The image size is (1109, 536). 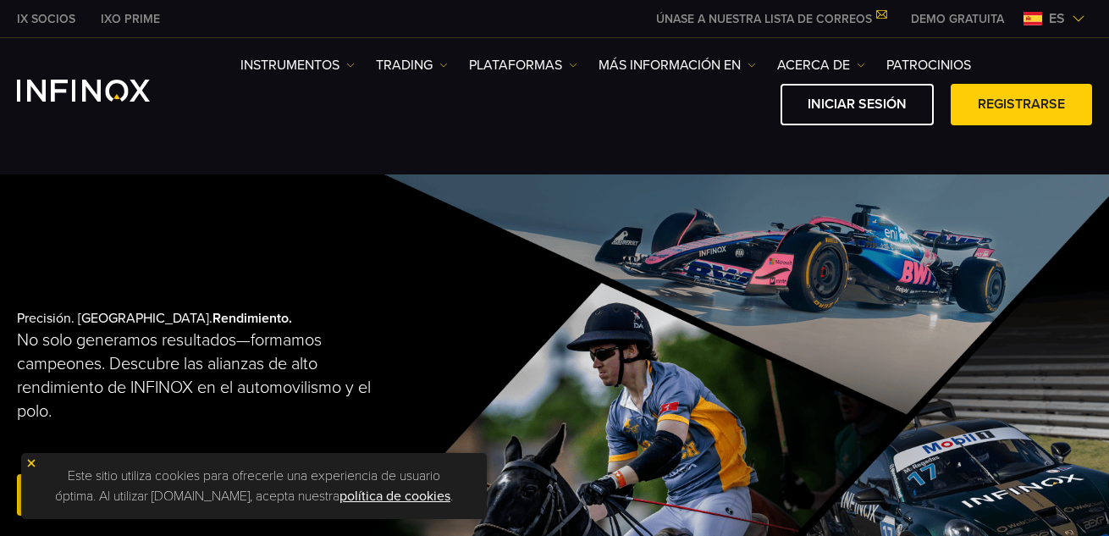 What do you see at coordinates (395, 496) in the screenshot?
I see `a: política de cookies` at bounding box center [395, 496].